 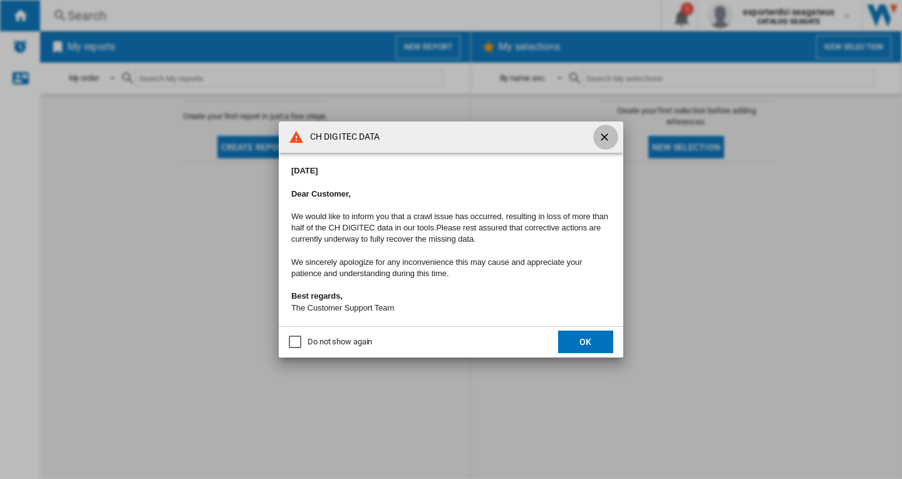 I want to click on font: The Customer Support Team, so click(x=343, y=307).